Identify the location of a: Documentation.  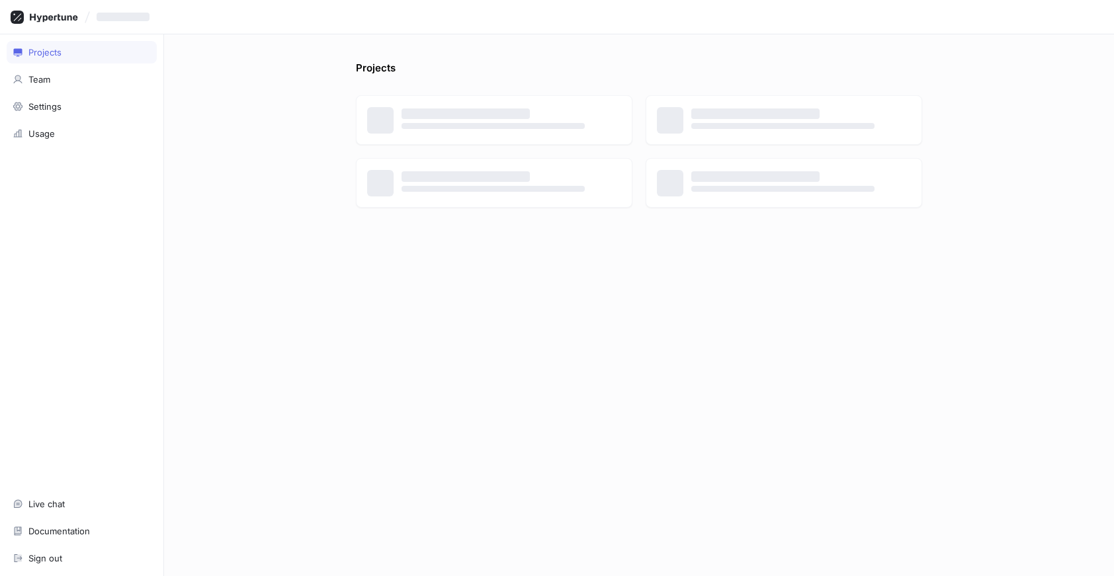
(81, 531).